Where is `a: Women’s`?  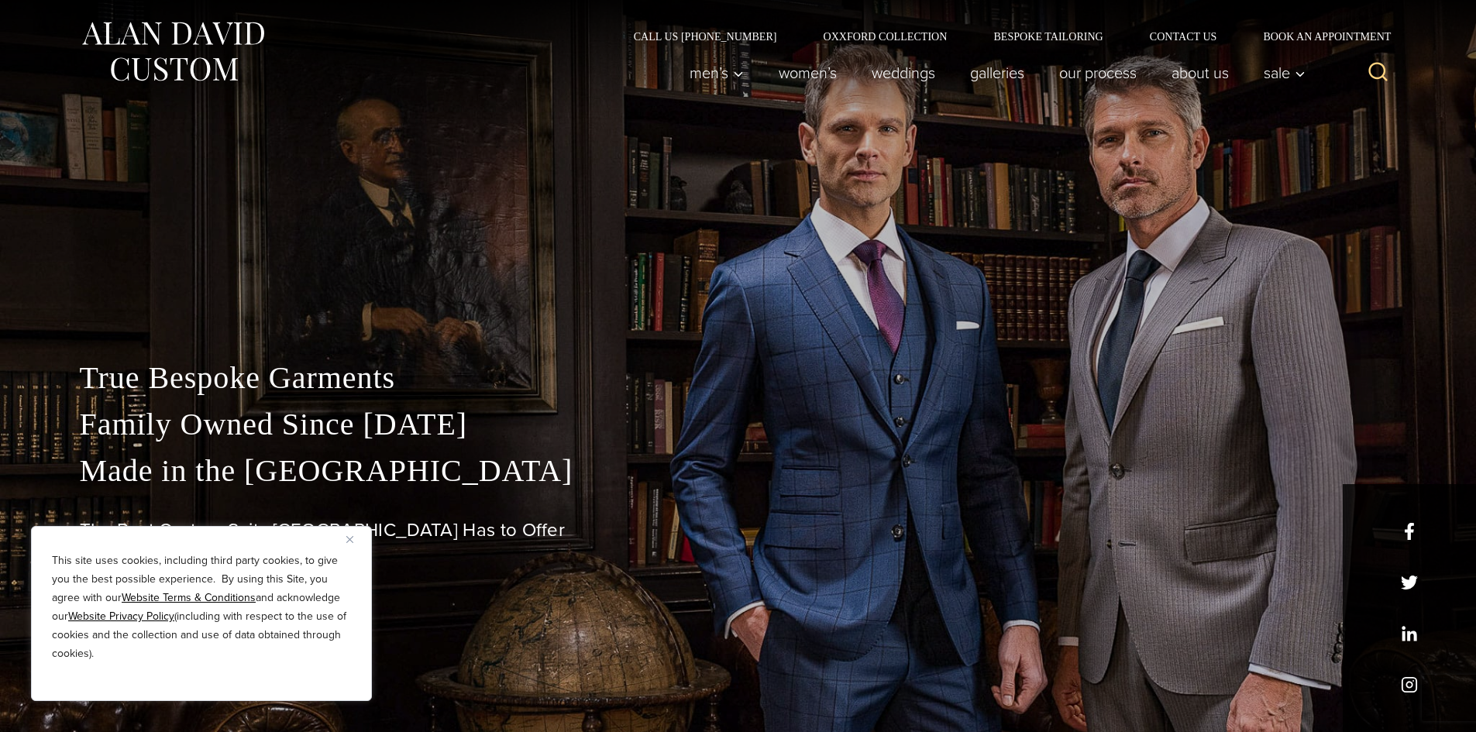 a: Women’s is located at coordinates (807, 73).